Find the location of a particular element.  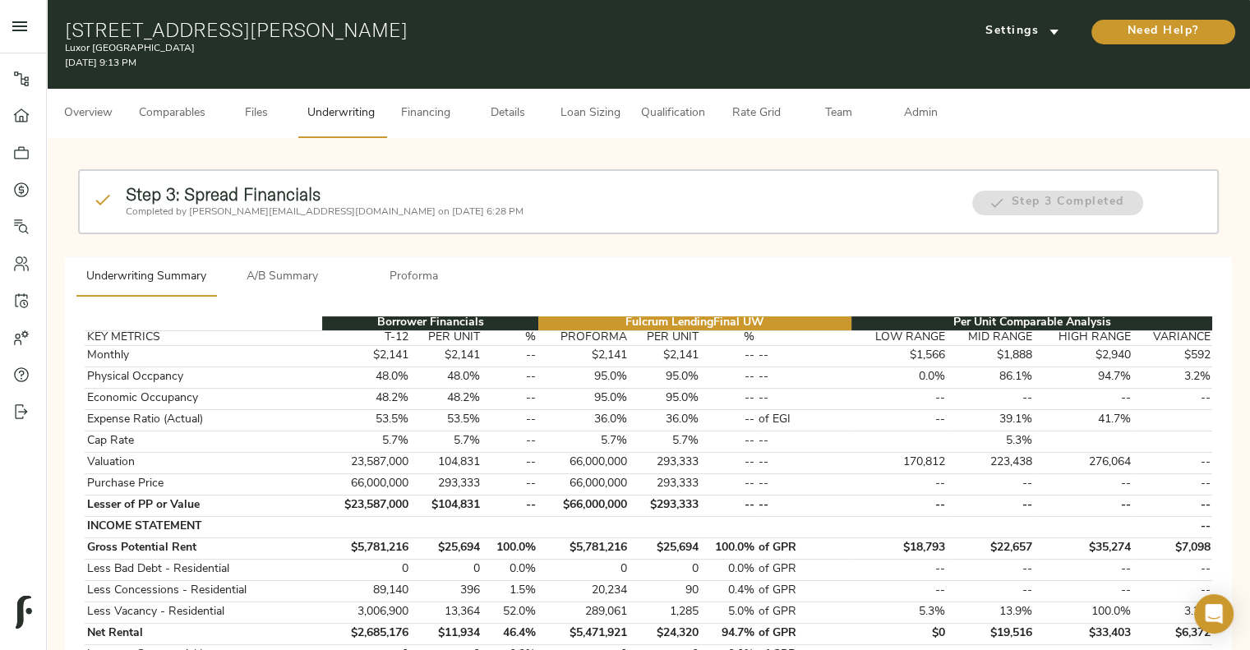

span: Underwriting Summary is located at coordinates (146, 277).